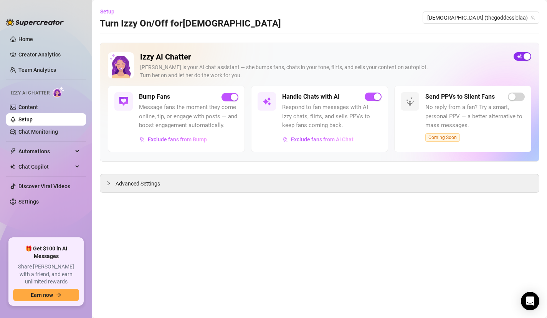  I want to click on span: Chat Copilot, so click(46, 167).